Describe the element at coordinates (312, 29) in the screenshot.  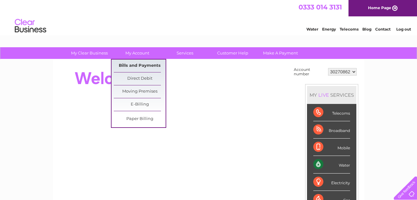
I see `a: Water` at that location.